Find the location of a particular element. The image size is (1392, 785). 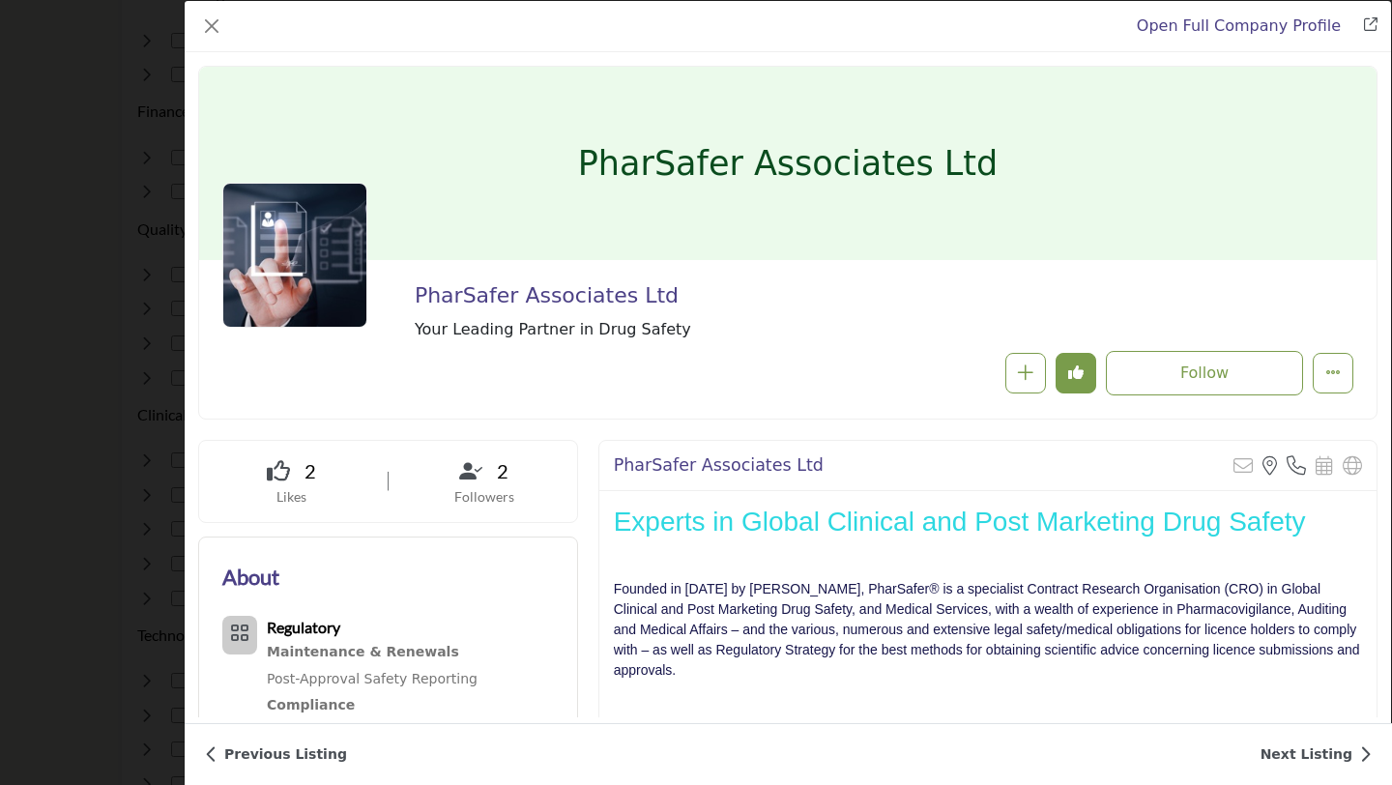

h1: PharSafer Associates Ltd is located at coordinates (788, 163).